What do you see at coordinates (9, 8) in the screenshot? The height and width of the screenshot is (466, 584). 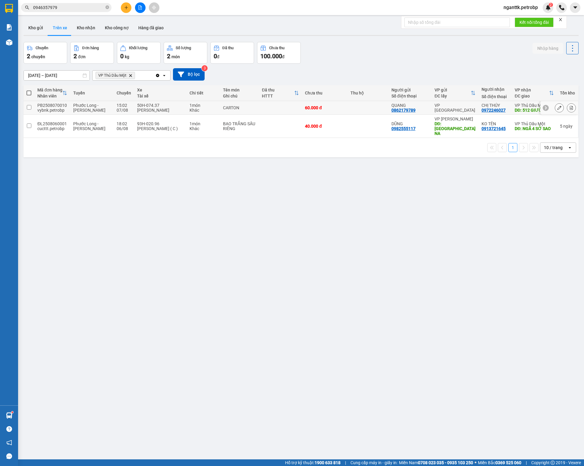 I see `img: logo-vxr` at bounding box center [9, 8].